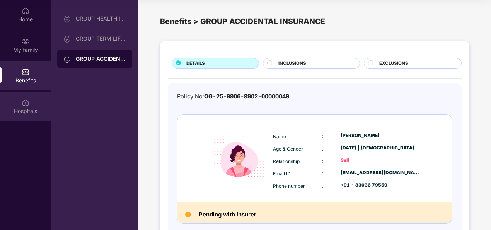 The width and height of the screenshot is (491, 230). What do you see at coordinates (101, 39) in the screenshot?
I see `div: GROUP TERM LIFE INSURANCE` at bounding box center [101, 39].